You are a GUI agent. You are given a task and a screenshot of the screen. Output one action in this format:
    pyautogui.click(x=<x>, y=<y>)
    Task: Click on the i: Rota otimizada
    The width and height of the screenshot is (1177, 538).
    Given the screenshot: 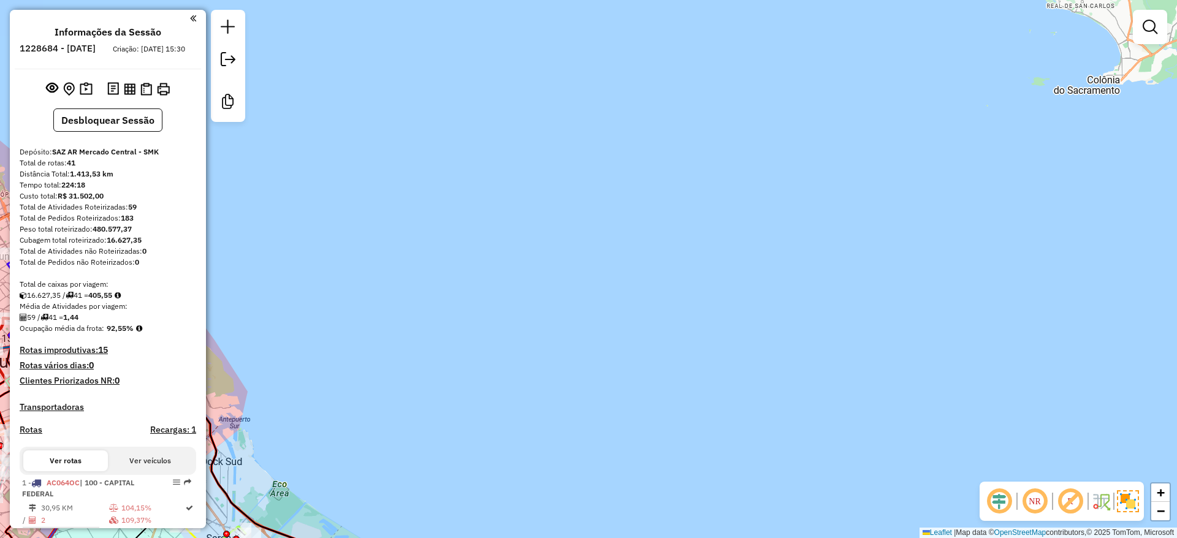 What is the action you would take?
    pyautogui.click(x=189, y=508)
    